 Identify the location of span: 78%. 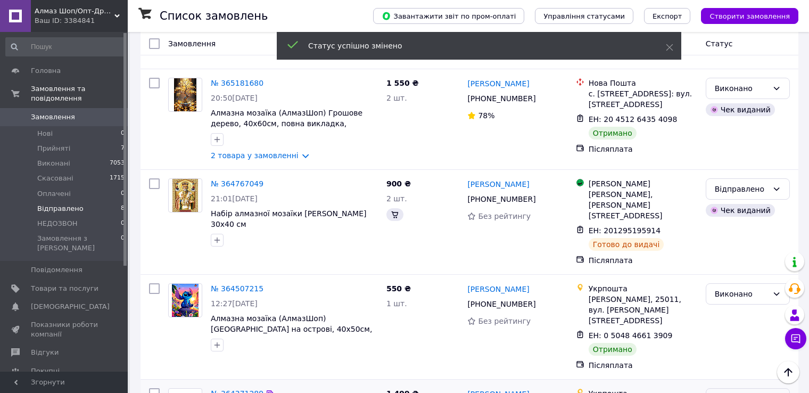
(486, 115).